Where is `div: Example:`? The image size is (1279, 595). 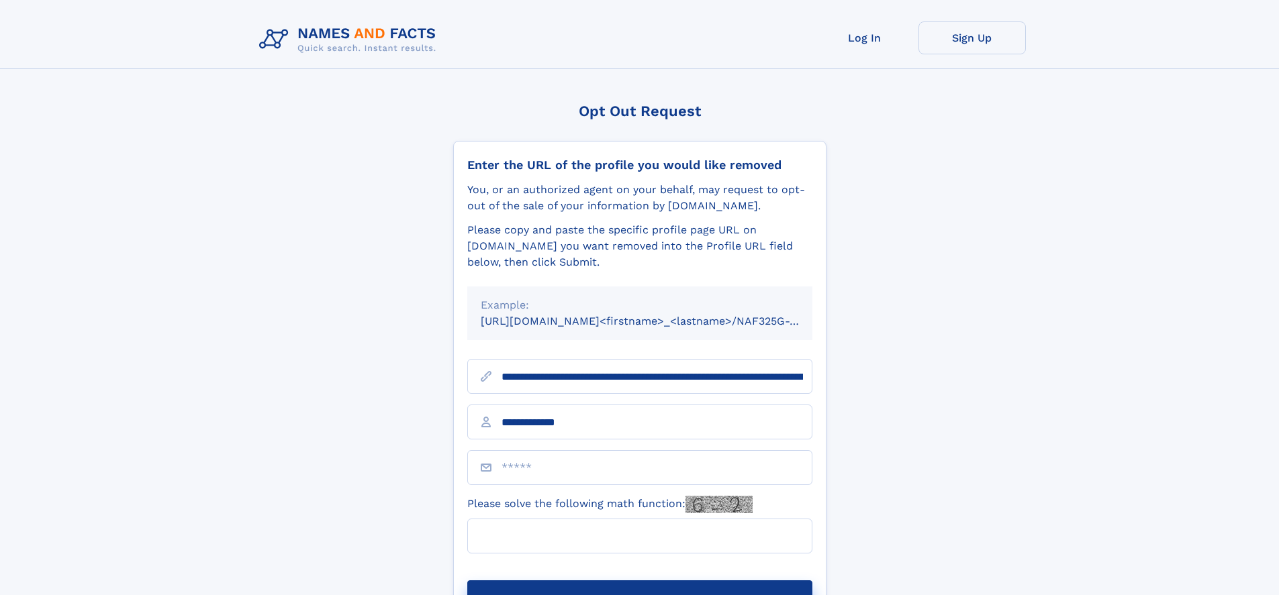 div: Example: is located at coordinates (640, 305).